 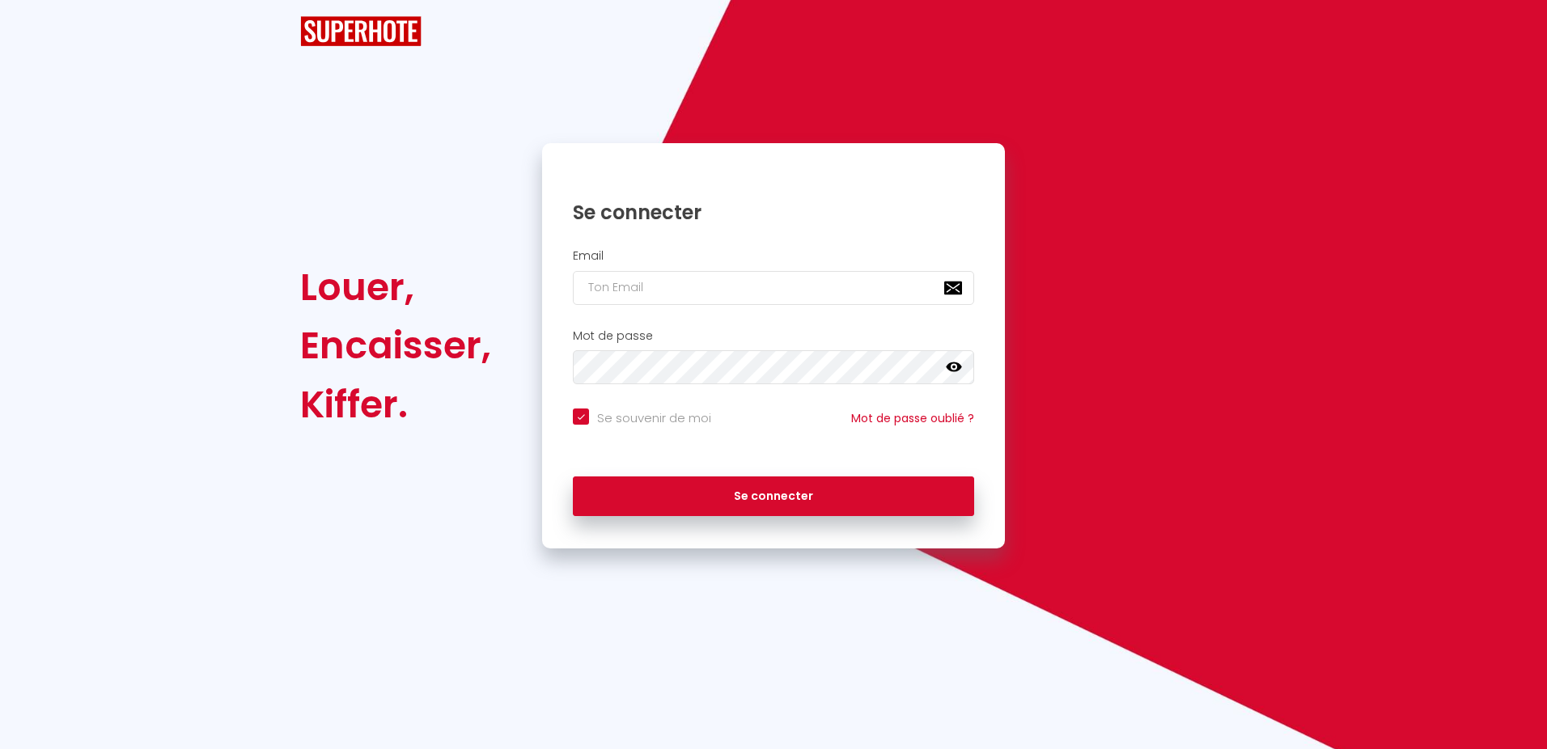 I want to click on h2: Email, so click(x=773, y=256).